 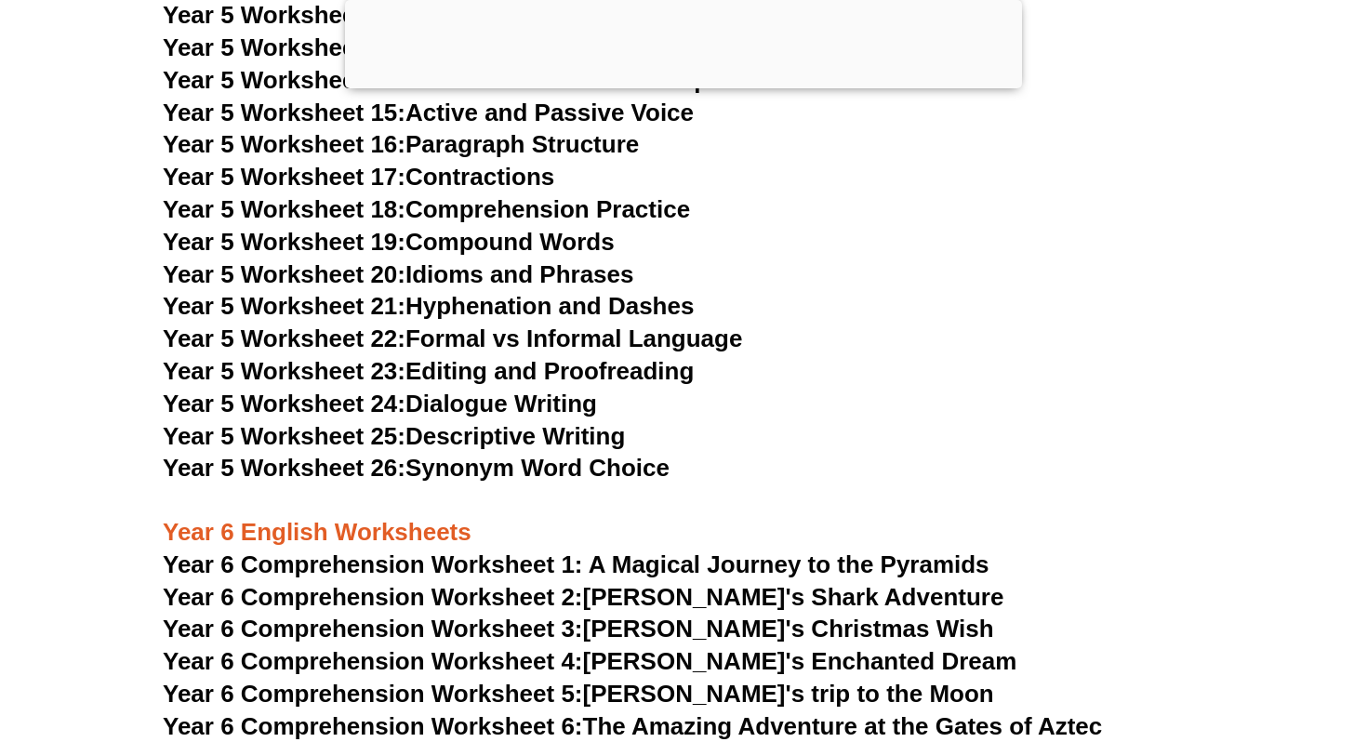 What do you see at coordinates (284, 47) in the screenshot?
I see `span: Year 5 Worksheet 13:` at bounding box center [284, 47].